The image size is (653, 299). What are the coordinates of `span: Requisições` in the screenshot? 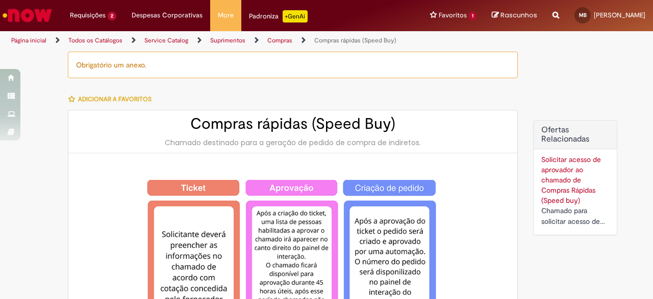 It's located at (88, 15).